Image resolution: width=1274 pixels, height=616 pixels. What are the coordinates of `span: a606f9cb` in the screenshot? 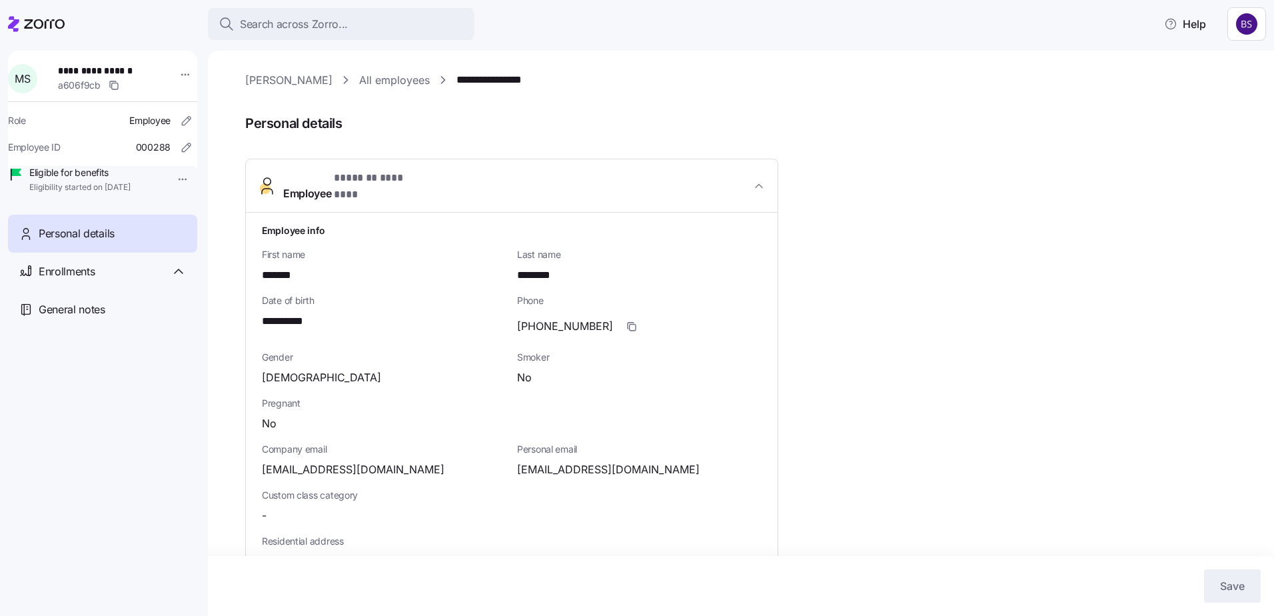 It's located at (79, 85).